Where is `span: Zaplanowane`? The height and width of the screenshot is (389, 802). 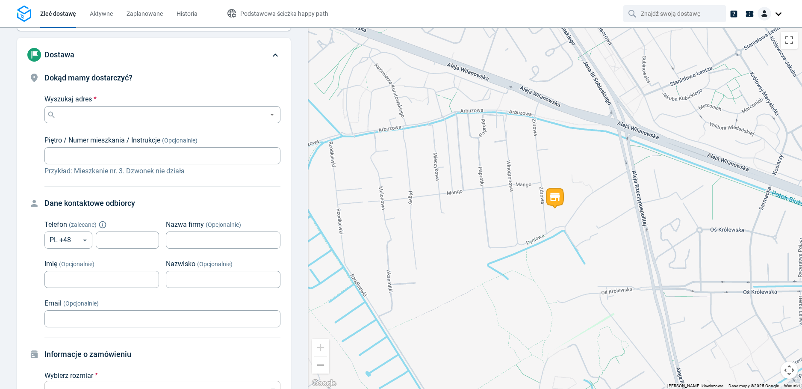
span: Zaplanowane is located at coordinates (145, 14).